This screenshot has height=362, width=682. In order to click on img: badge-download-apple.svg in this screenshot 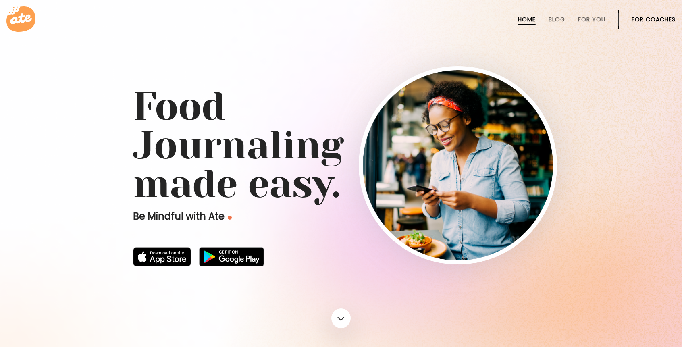, I will do `click(162, 257)`.